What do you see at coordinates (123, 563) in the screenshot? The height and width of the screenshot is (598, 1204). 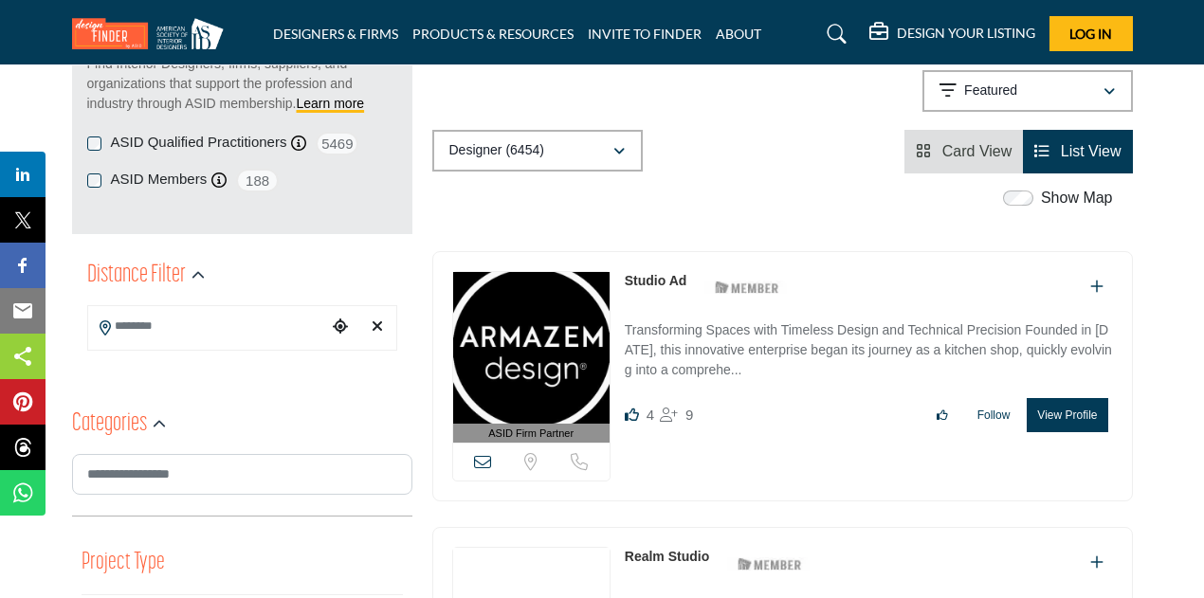 I see `button: Project Type` at bounding box center [123, 563].